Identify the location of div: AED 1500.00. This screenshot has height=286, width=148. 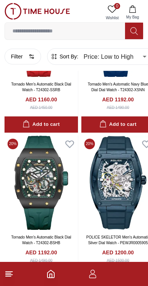
(119, 261).